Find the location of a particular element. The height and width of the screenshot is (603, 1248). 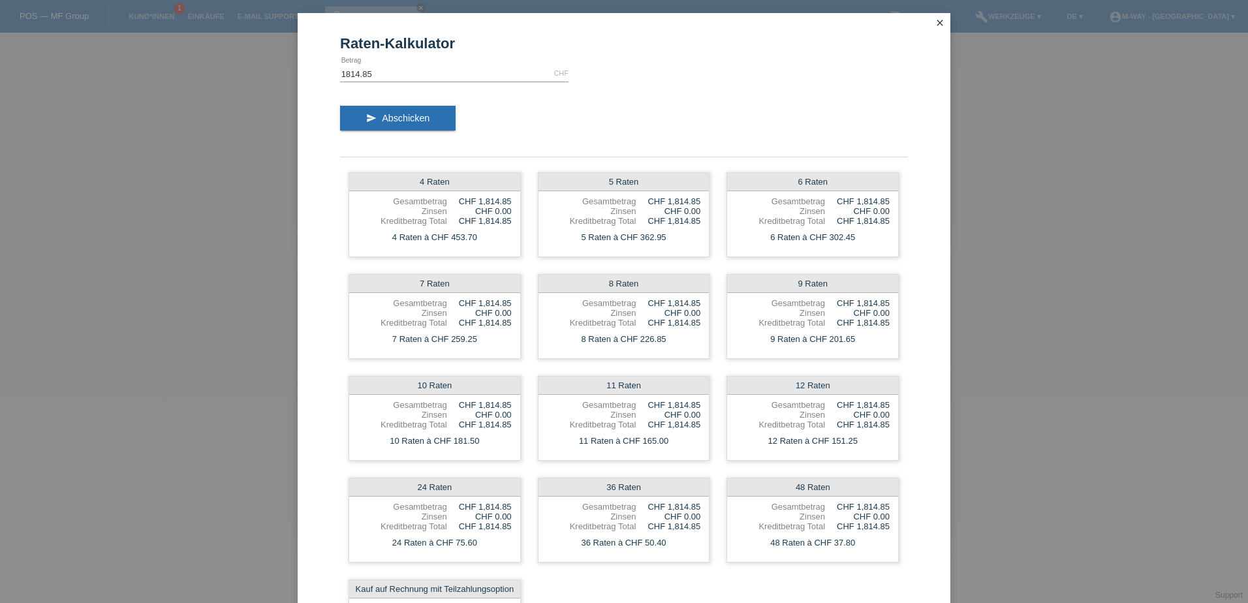

div: 7 Raten is located at coordinates (435, 284).